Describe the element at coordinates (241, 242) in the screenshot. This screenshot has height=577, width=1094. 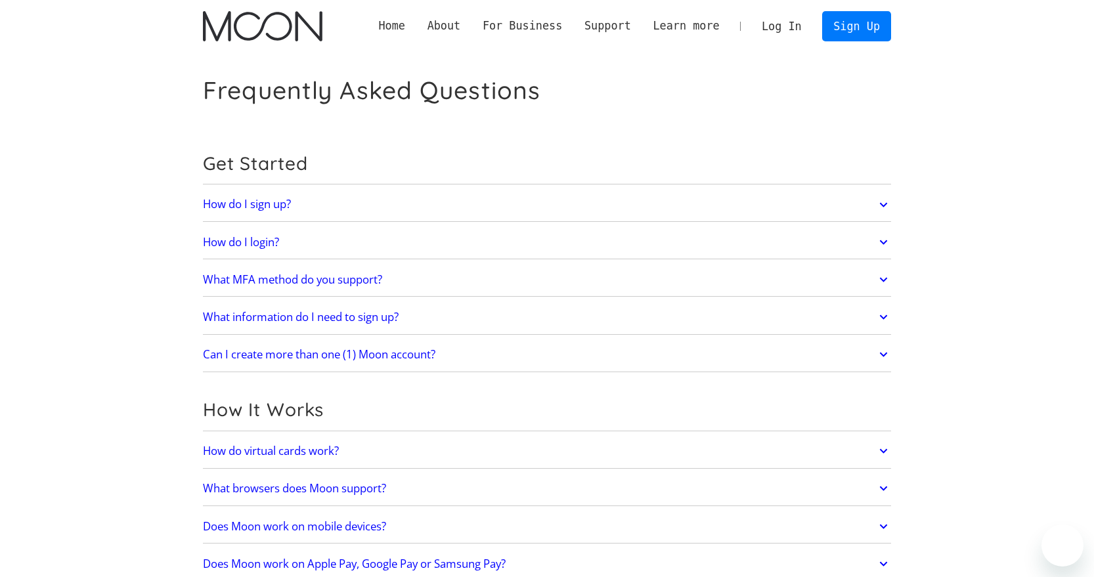
I see `h2: How do I login?` at that location.